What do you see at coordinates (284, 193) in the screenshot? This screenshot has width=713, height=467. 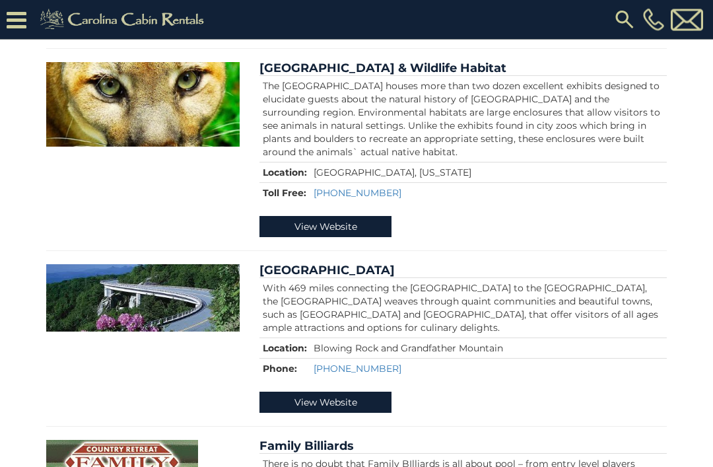 I see `strong: Toll Free:` at bounding box center [284, 193].